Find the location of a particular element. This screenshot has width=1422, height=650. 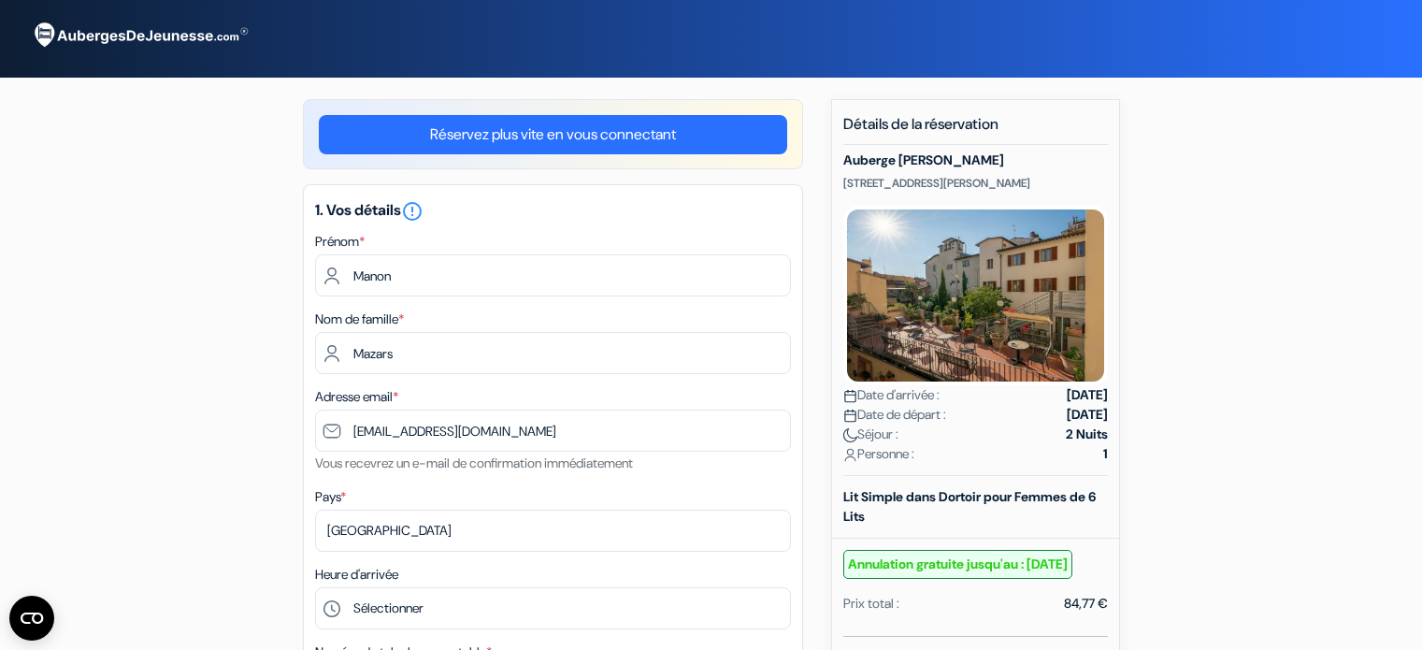

h5: 1. Vos détails is located at coordinates (553, 211).